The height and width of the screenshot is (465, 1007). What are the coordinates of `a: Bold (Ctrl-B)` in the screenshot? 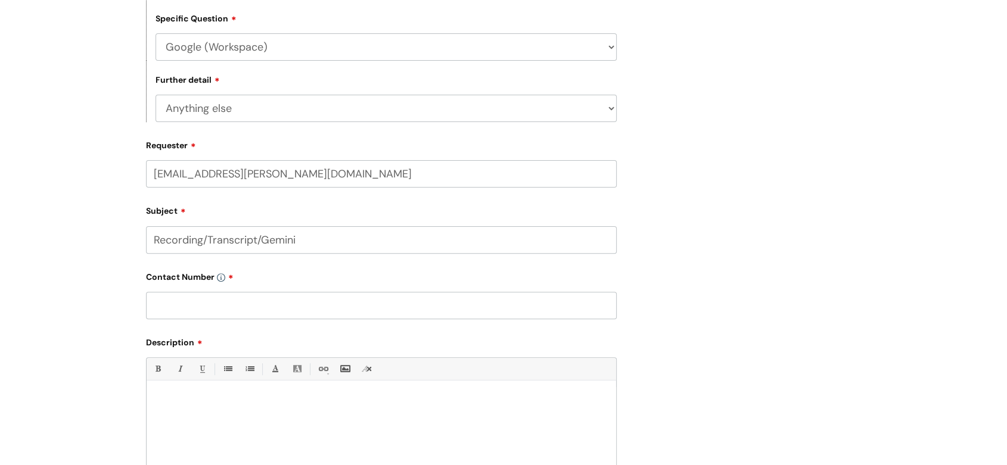 It's located at (157, 369).